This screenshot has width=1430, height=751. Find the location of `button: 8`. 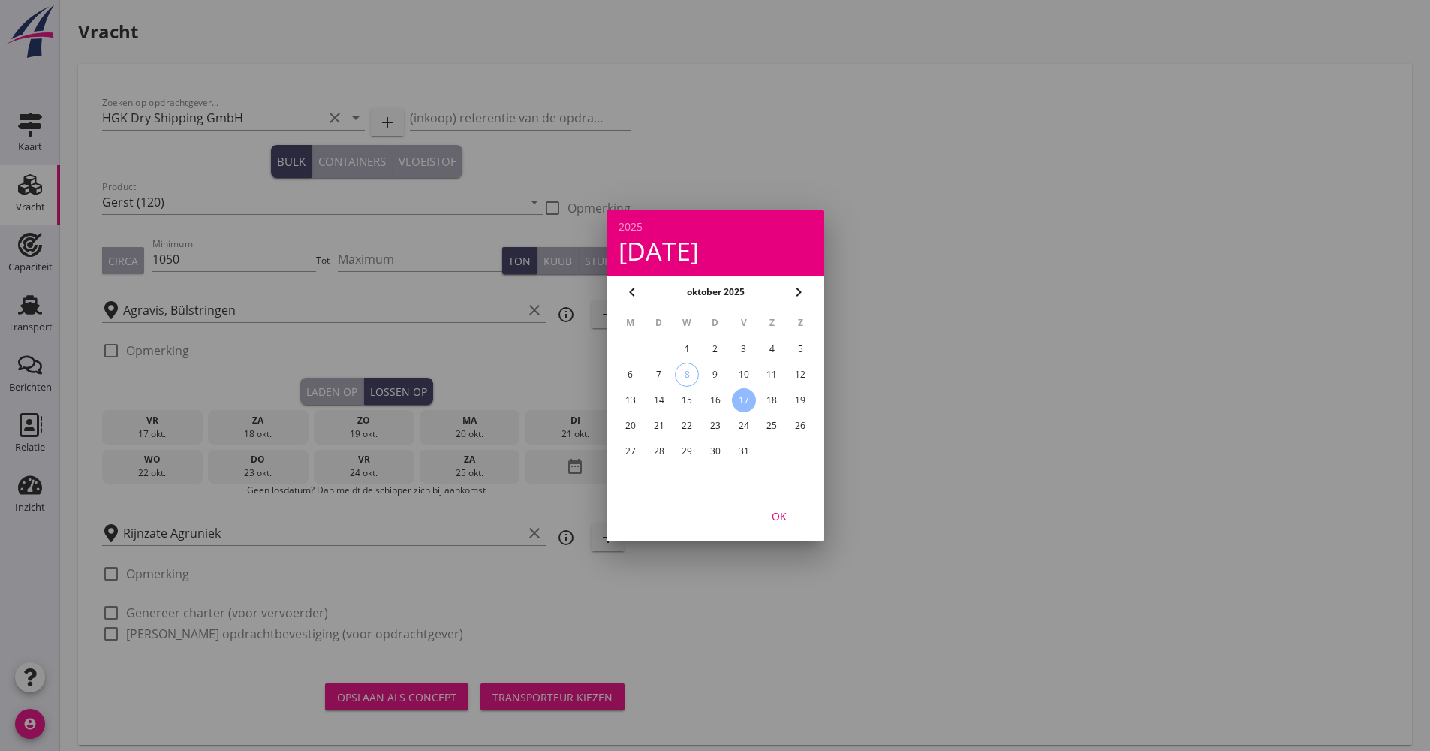

button: 8 is located at coordinates (687, 375).